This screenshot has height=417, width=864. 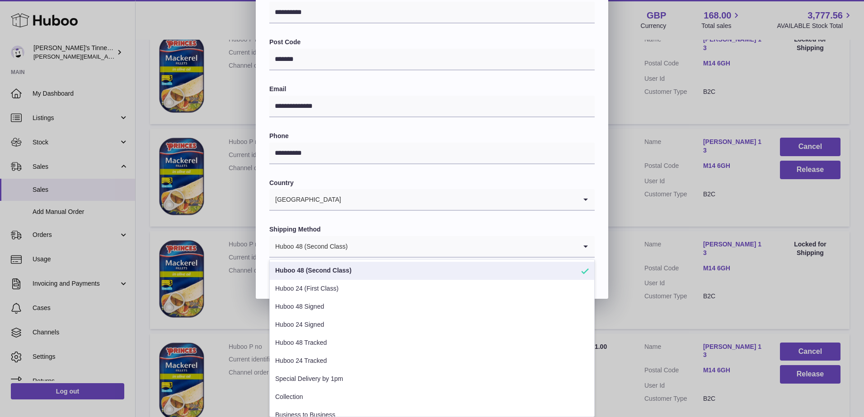 What do you see at coordinates (309, 247) in the screenshot?
I see `span: Huboo 48 (Second Class)` at bounding box center [309, 247].